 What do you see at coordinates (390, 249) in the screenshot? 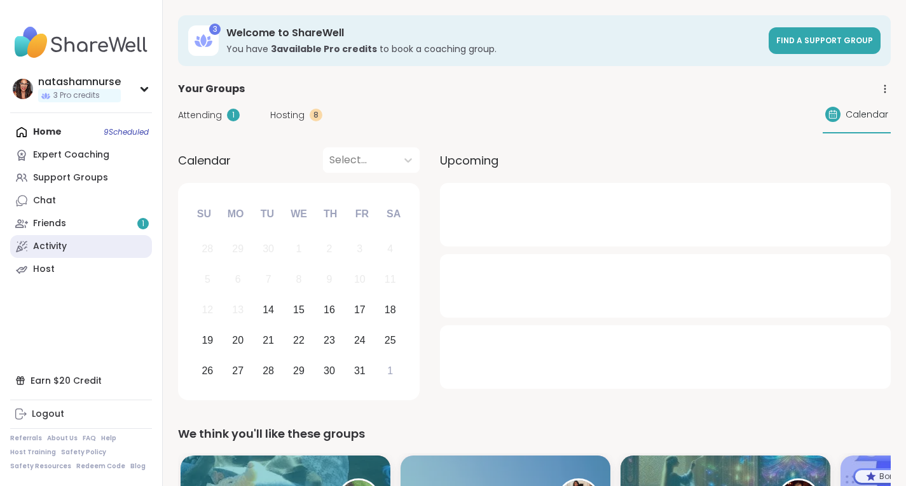
I see `div: Not available Saturday, October 4th, 2025` at bounding box center [390, 249].